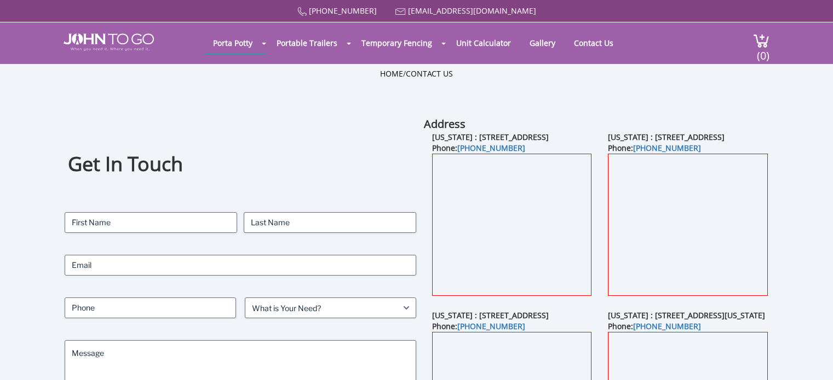  What do you see at coordinates (302, 11) in the screenshot?
I see `img: Call` at bounding box center [302, 11].